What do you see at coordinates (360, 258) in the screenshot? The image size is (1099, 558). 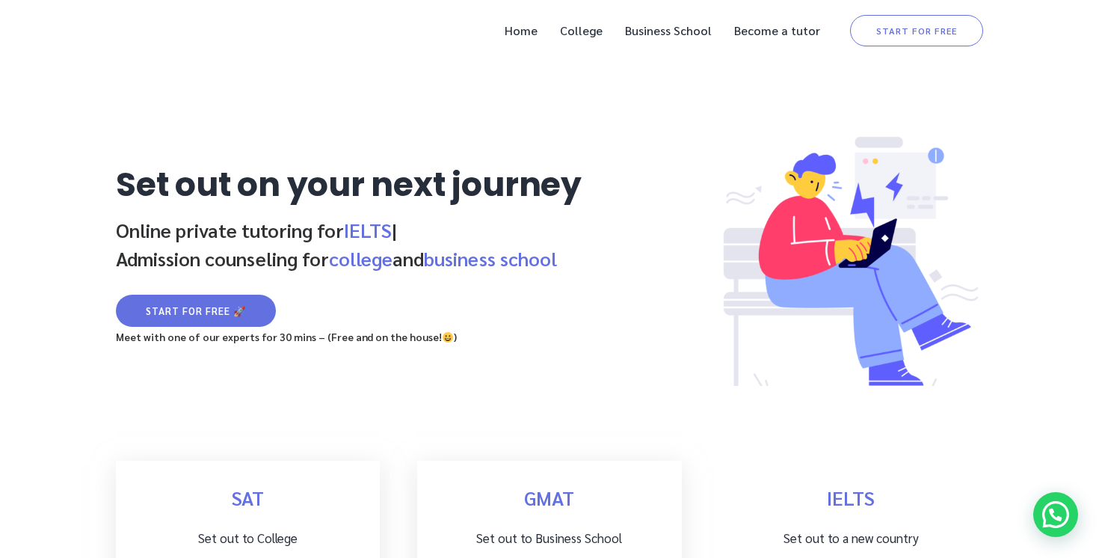 I see `span: college` at bounding box center [360, 258].